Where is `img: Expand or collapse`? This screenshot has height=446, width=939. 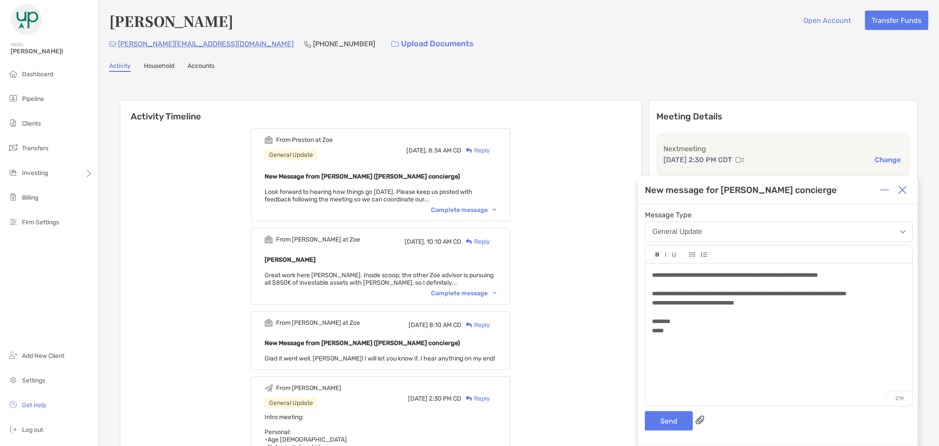
img: Expand or collapse is located at coordinates (885, 190).